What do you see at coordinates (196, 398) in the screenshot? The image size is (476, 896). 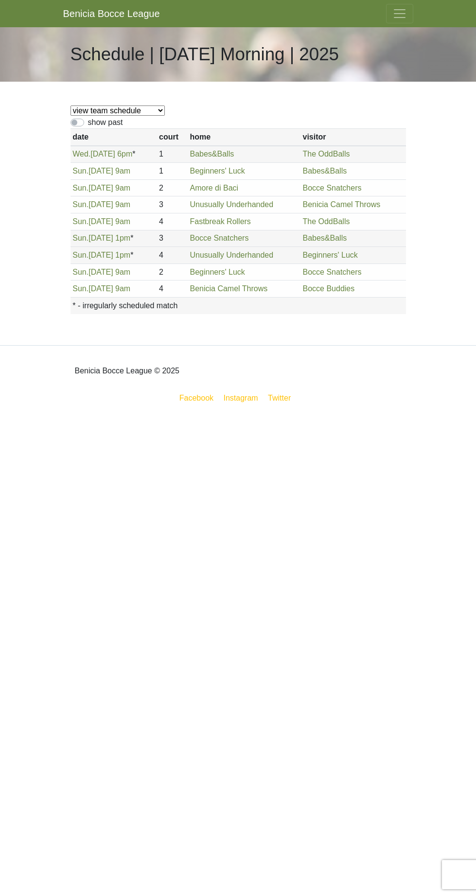 I see `a: Facebook` at bounding box center [196, 398].